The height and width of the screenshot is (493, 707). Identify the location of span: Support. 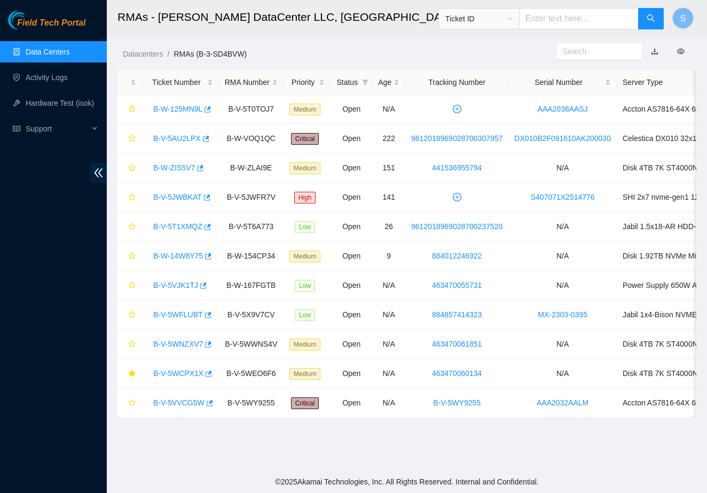
(57, 129).